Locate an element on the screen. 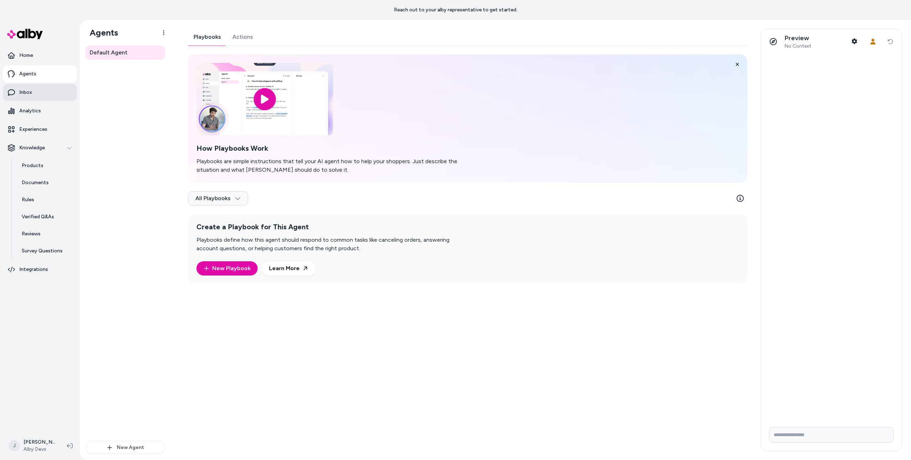 This screenshot has width=911, height=460. button: New Agent is located at coordinates (125, 448).